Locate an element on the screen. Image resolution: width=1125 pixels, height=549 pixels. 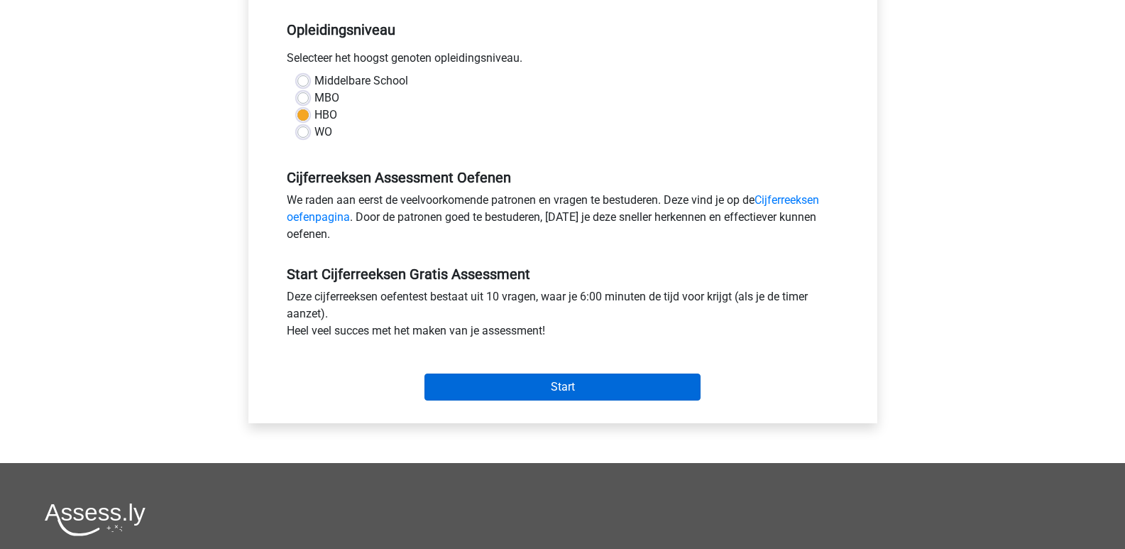
h5: Opleidingsniveau is located at coordinates (563, 30).